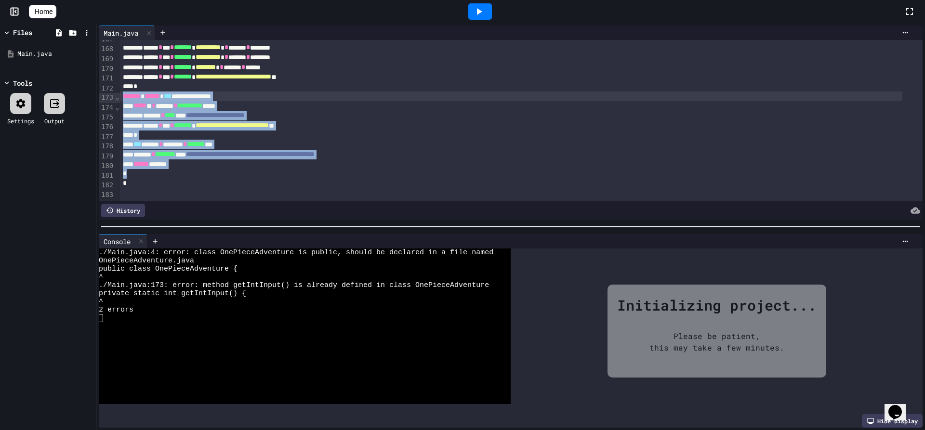 This screenshot has height=430, width=925. What do you see at coordinates (116, 310) in the screenshot?
I see `span: 2 errors` at bounding box center [116, 310].